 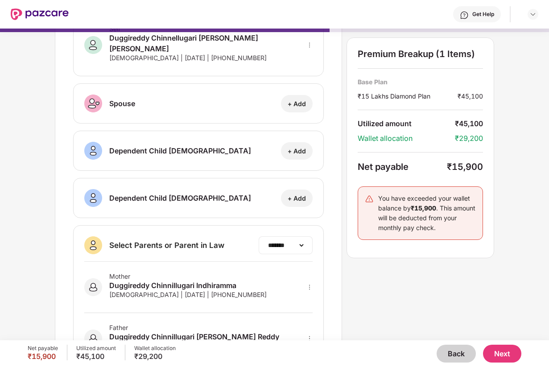 What do you see at coordinates (427, 213) in the screenshot?
I see `div: You have exceeded your wallet balance by . This amount will be deducted from your monthly pay check.` at bounding box center [427, 213].